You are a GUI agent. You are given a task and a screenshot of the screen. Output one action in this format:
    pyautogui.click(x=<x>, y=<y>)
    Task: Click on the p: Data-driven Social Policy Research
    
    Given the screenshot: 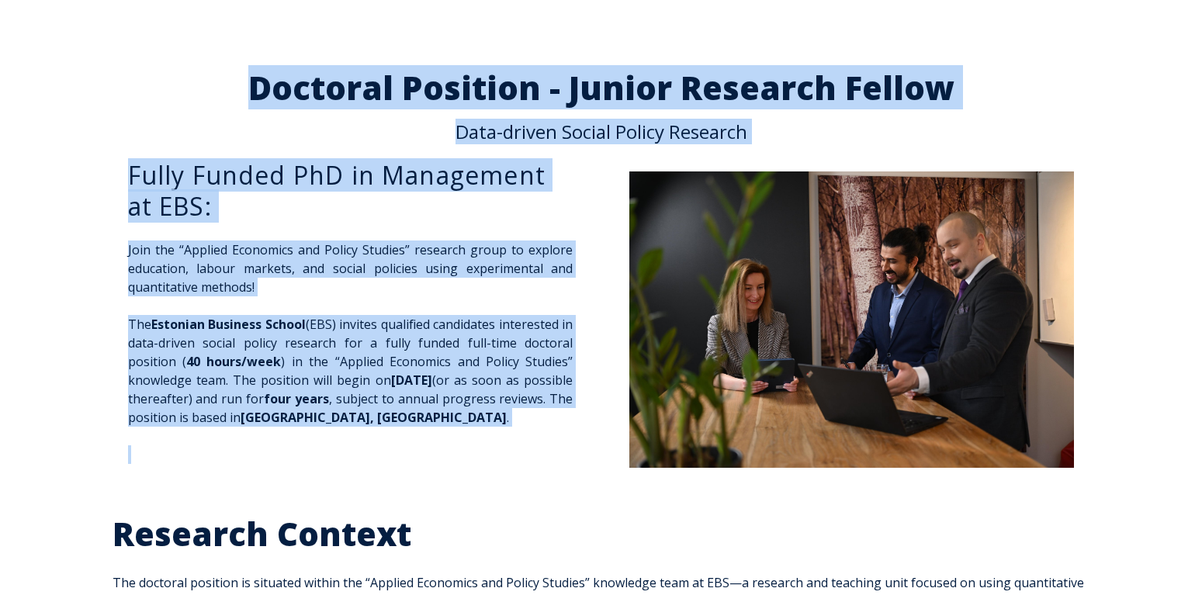 What is the action you would take?
    pyautogui.click(x=602, y=132)
    